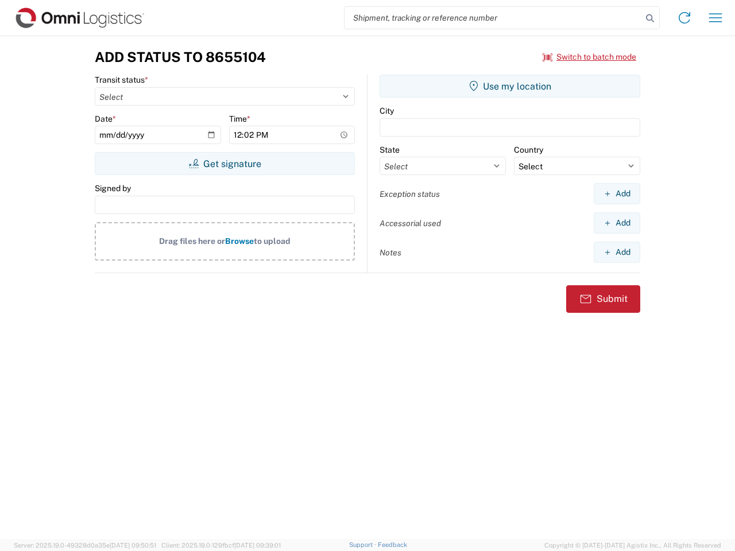  What do you see at coordinates (85, 545) in the screenshot?
I see `span: Server: 2025.19.0-49328d0a35e` at bounding box center [85, 545].